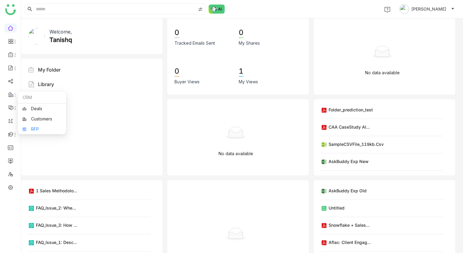 Image resolution: width=463 pixels, height=253 pixels. What do you see at coordinates (348, 190) in the screenshot?
I see `div: AskBuddy Exp old` at bounding box center [348, 190].